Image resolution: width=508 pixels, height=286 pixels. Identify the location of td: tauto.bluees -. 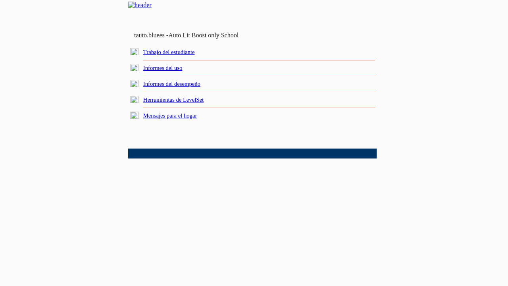
(207, 35).